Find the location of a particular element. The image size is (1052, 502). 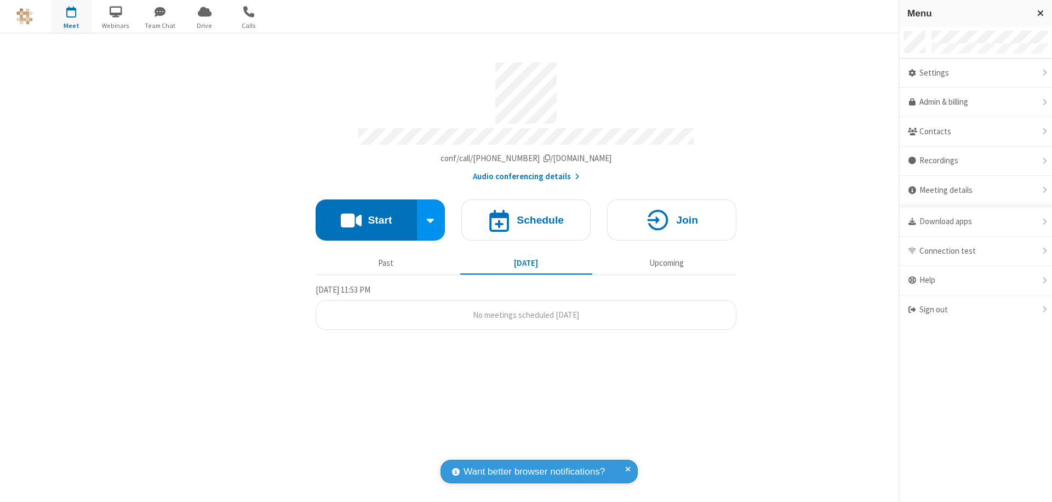

span: Meet is located at coordinates (71, 26).